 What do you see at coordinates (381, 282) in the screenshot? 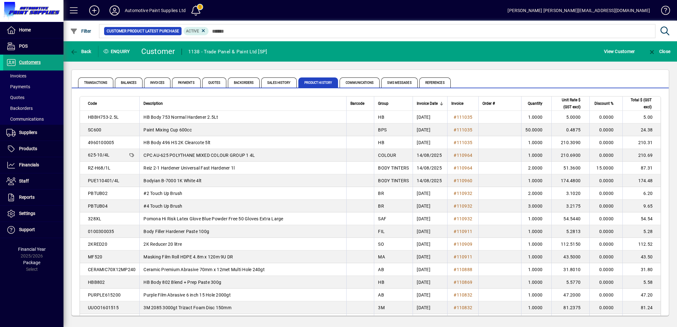
I see `span: HB` at bounding box center [381, 282].